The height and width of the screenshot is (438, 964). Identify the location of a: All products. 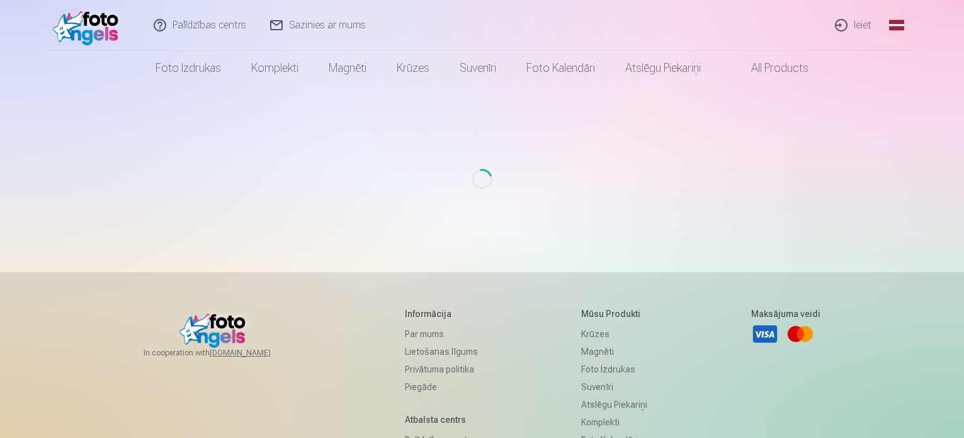
(769, 68).